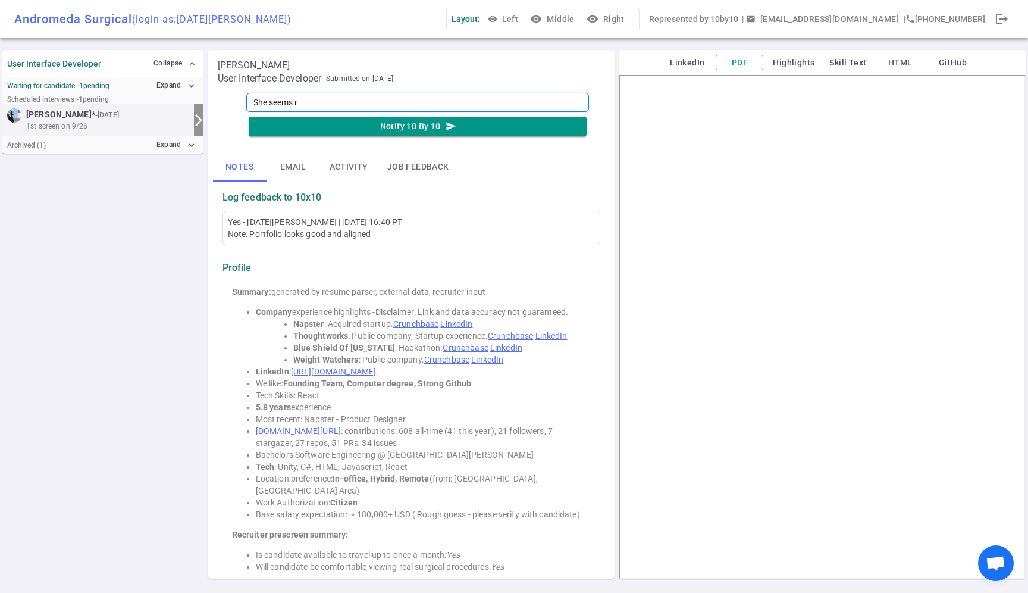  Describe the element at coordinates (326, 359) in the screenshot. I see `strong: Weight Watchers` at that location.